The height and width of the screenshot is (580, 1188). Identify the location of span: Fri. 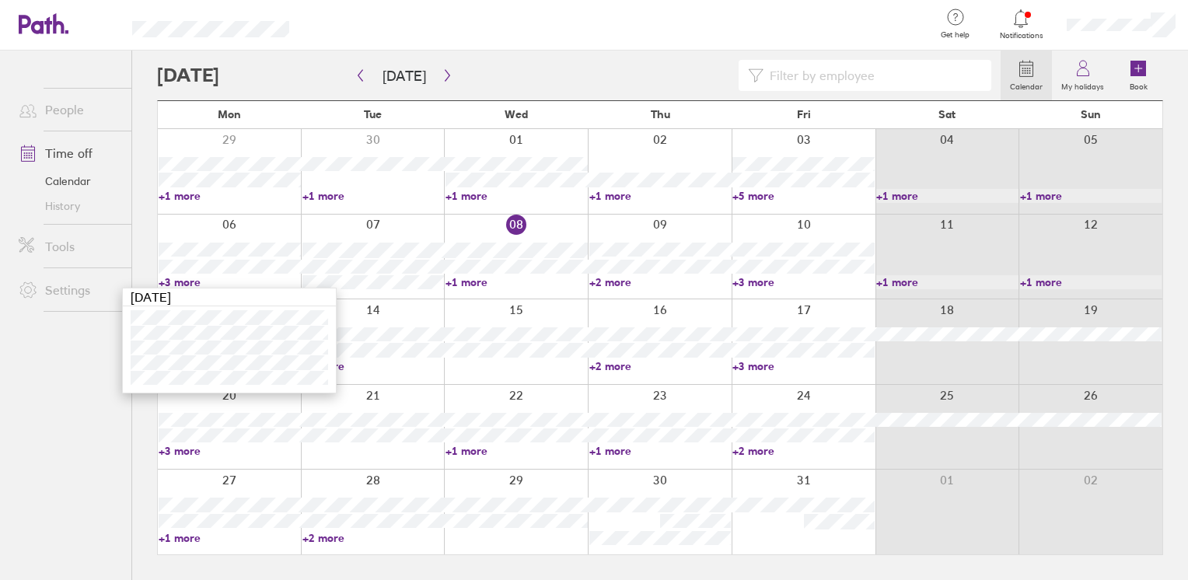
(804, 114).